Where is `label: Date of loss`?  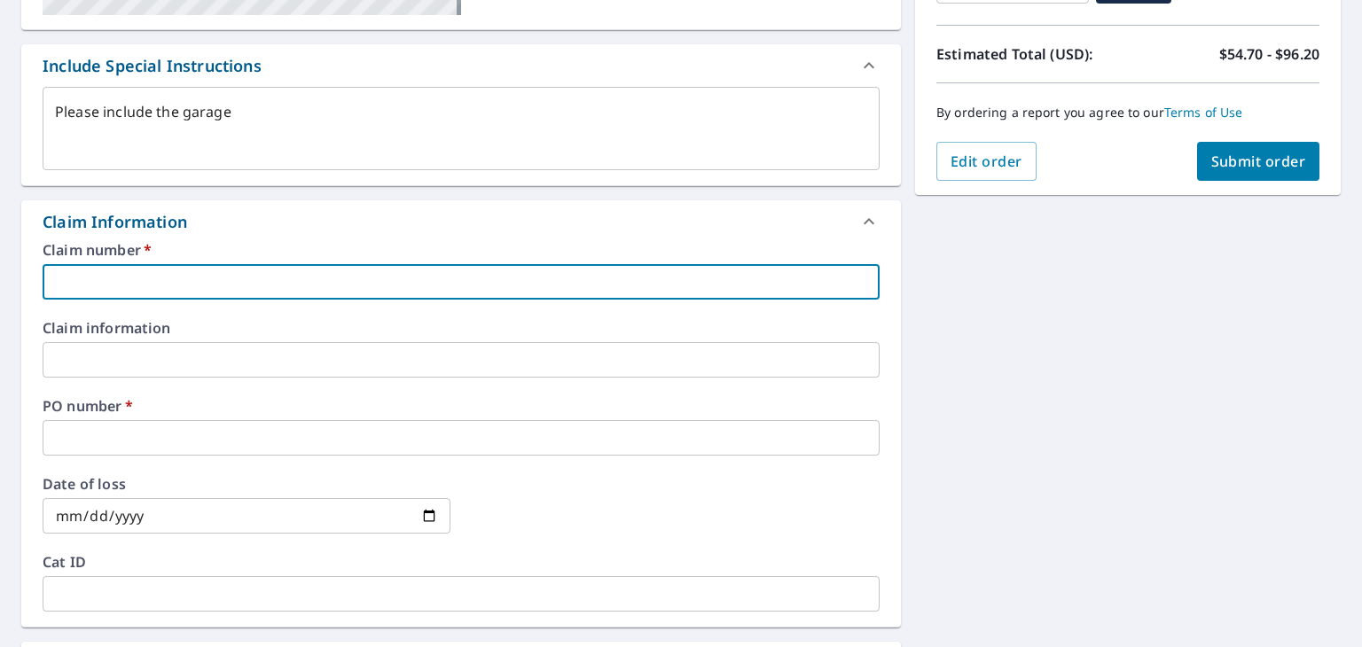
label: Date of loss is located at coordinates (246, 484).